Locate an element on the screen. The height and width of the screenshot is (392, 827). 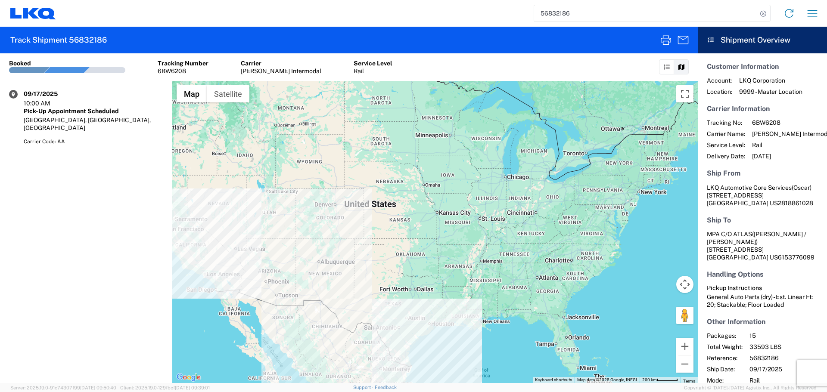
a: Support is located at coordinates (364, 387).